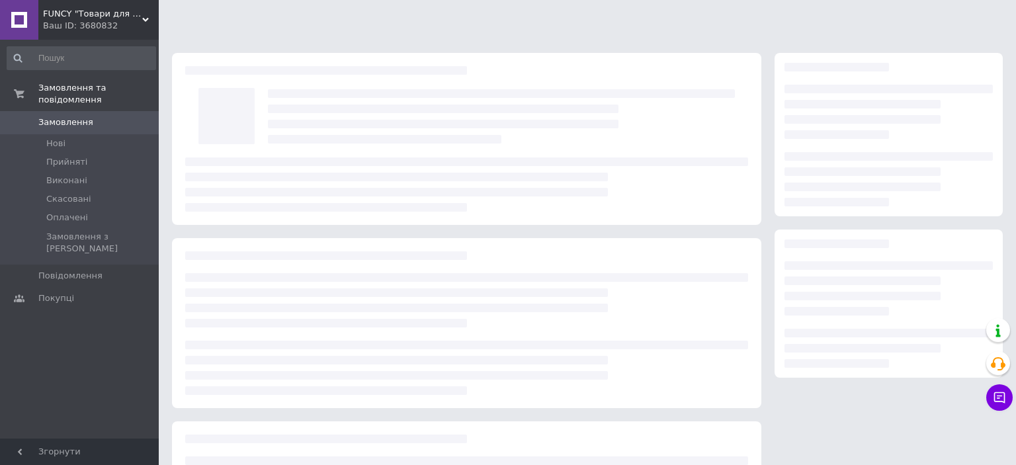 The image size is (1016, 465). I want to click on span: Замовлення, so click(65, 122).